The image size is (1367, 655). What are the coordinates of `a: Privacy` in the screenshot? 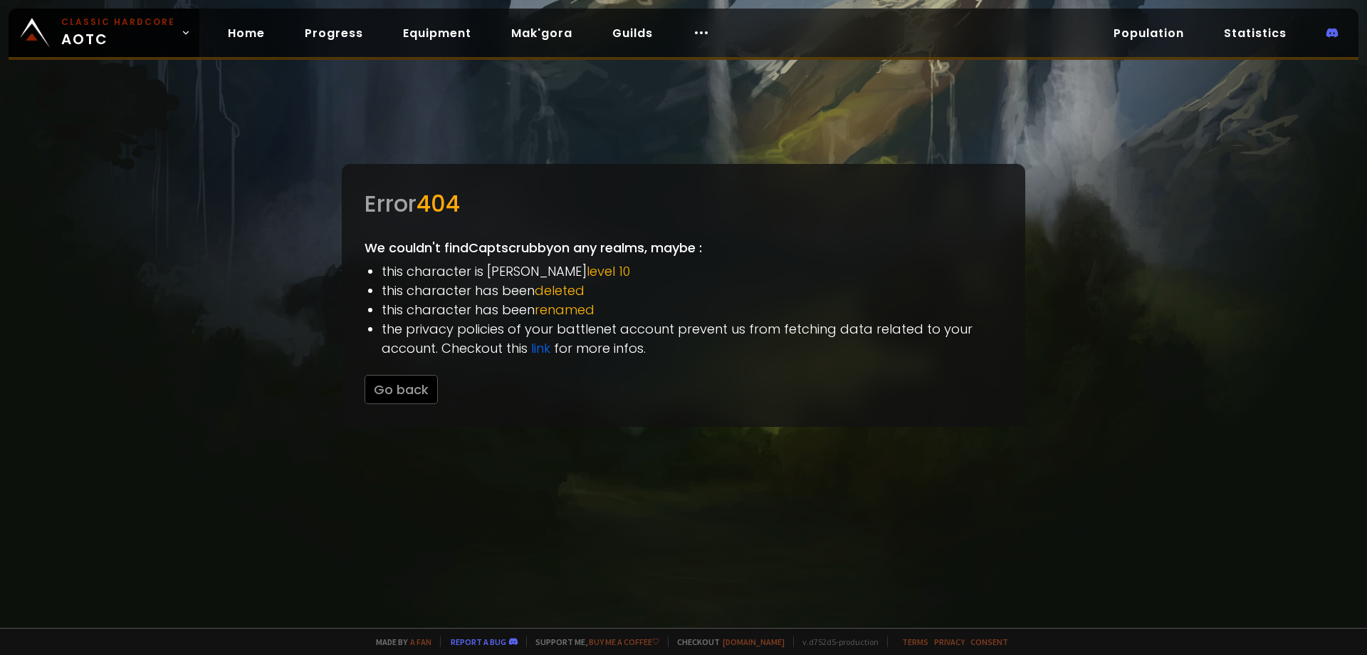 It's located at (949, 641).